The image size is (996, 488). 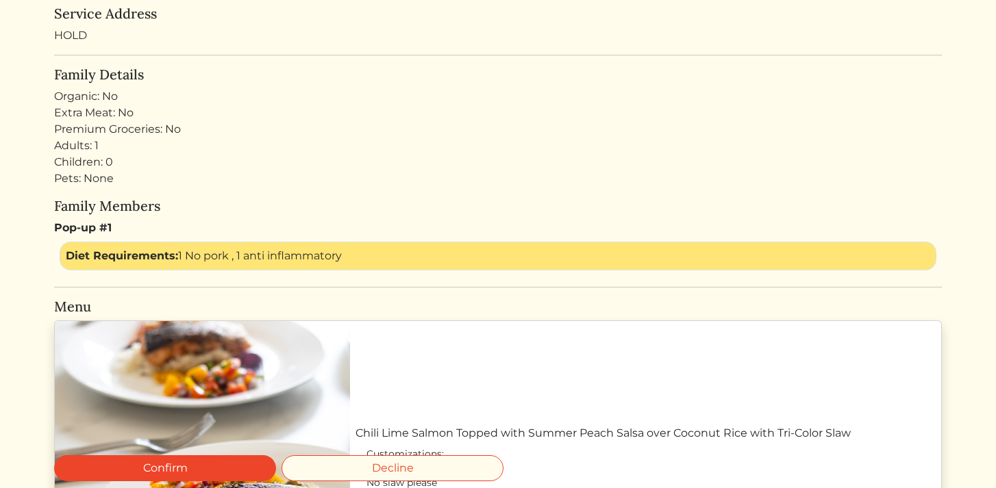 What do you see at coordinates (498, 14) in the screenshot?
I see `h5: Service Address` at bounding box center [498, 14].